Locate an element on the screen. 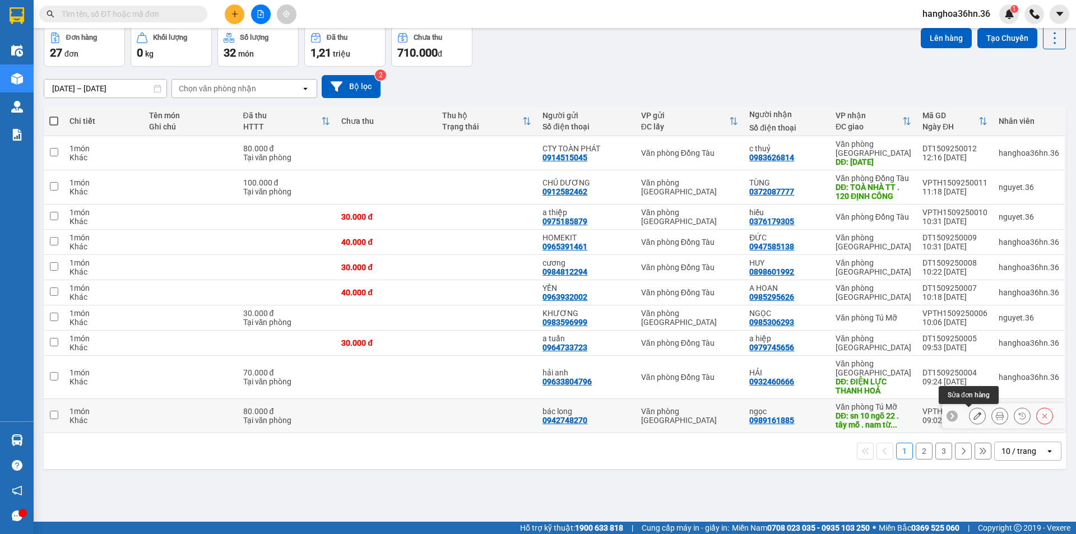 Image resolution: width=1076 pixels, height=534 pixels. div: Đã thu is located at coordinates (337, 38).